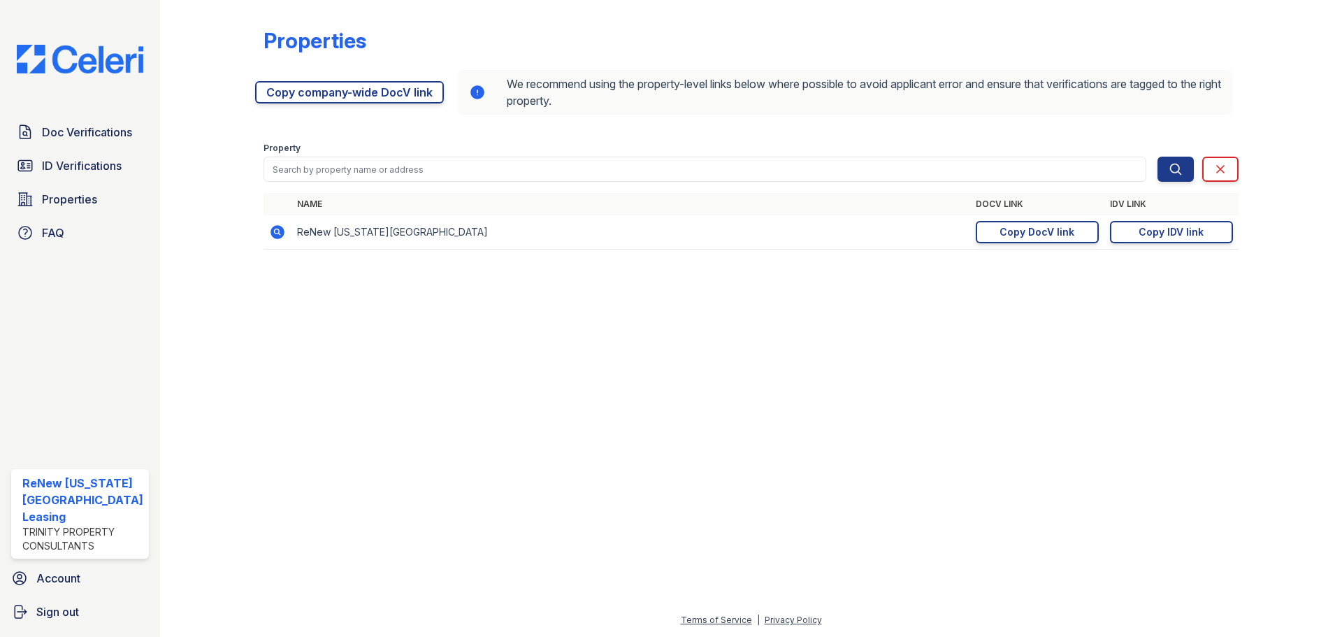  Describe the element at coordinates (349, 92) in the screenshot. I see `a: Copy company-wide DocV link` at that location.